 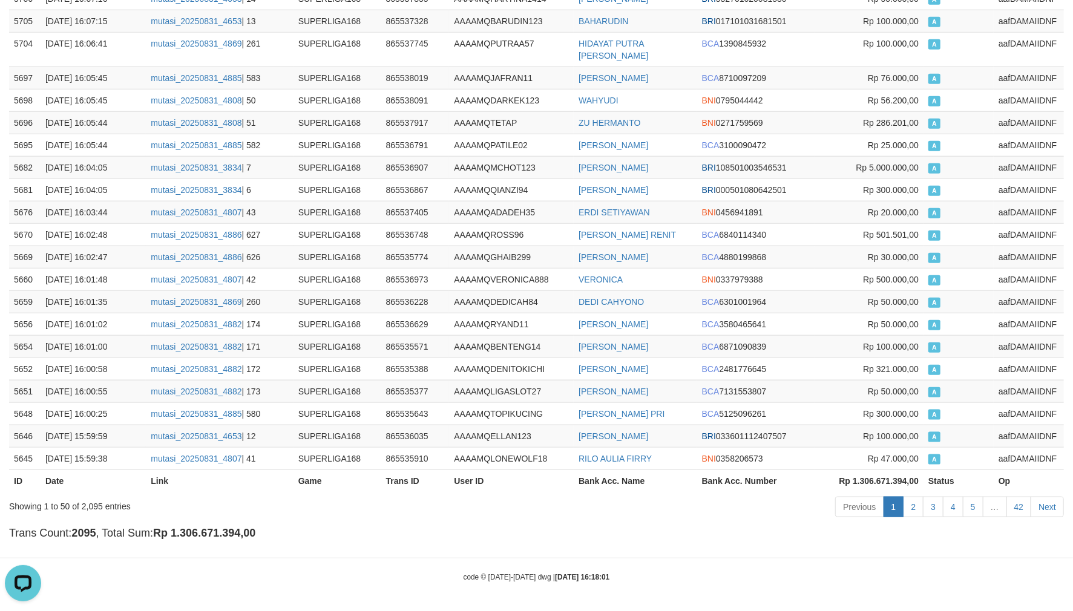 I want to click on td: | 41, so click(x=219, y=458).